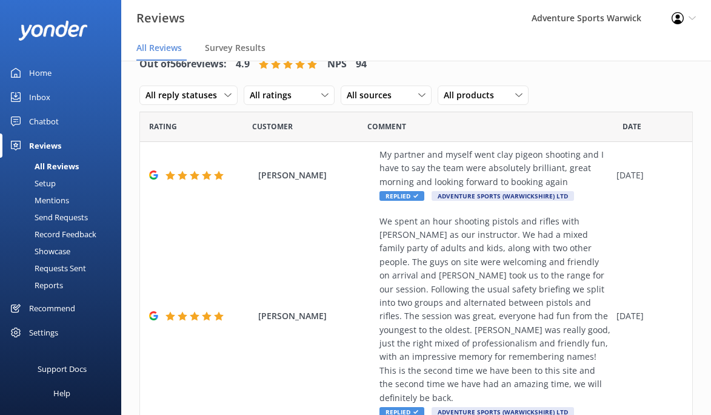  What do you see at coordinates (185, 95) in the screenshot?
I see `span: All reply statuses` at bounding box center [185, 95].